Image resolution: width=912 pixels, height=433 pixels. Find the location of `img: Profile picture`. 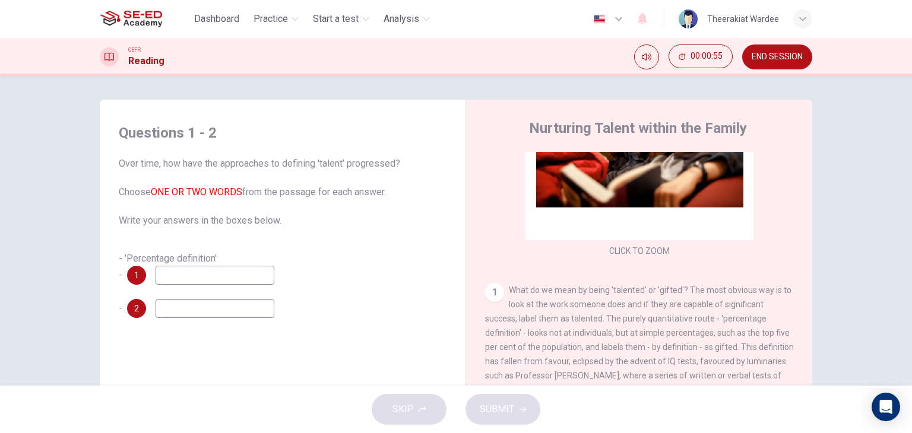

img: Profile picture is located at coordinates (688, 19).